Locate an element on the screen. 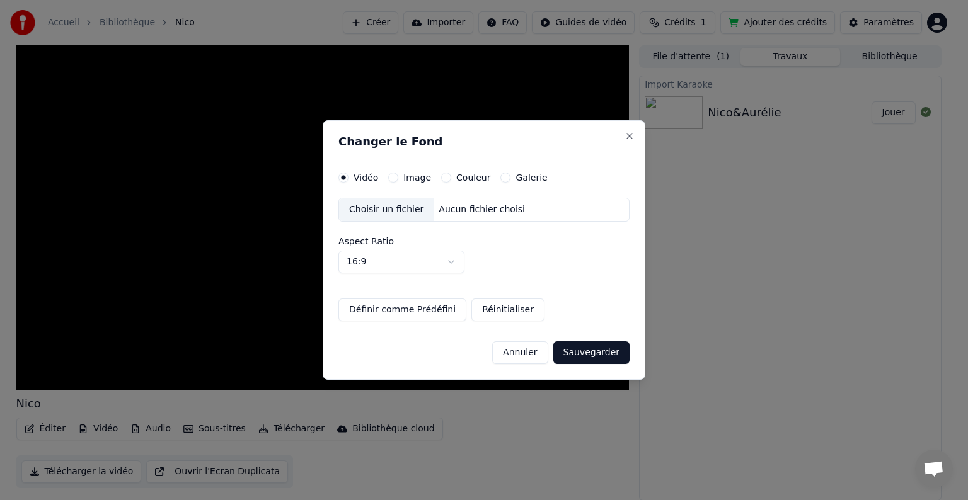  label: Image is located at coordinates (417, 178).